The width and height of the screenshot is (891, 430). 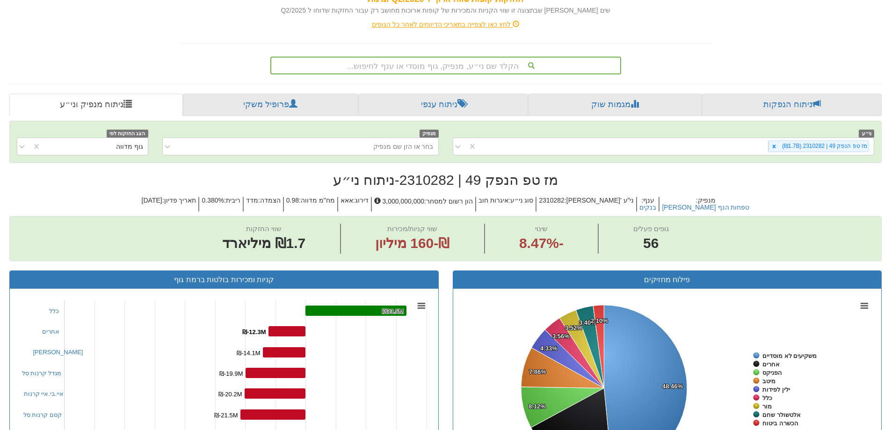 What do you see at coordinates (767, 406) in the screenshot?
I see `tspan: מור` at bounding box center [767, 406].